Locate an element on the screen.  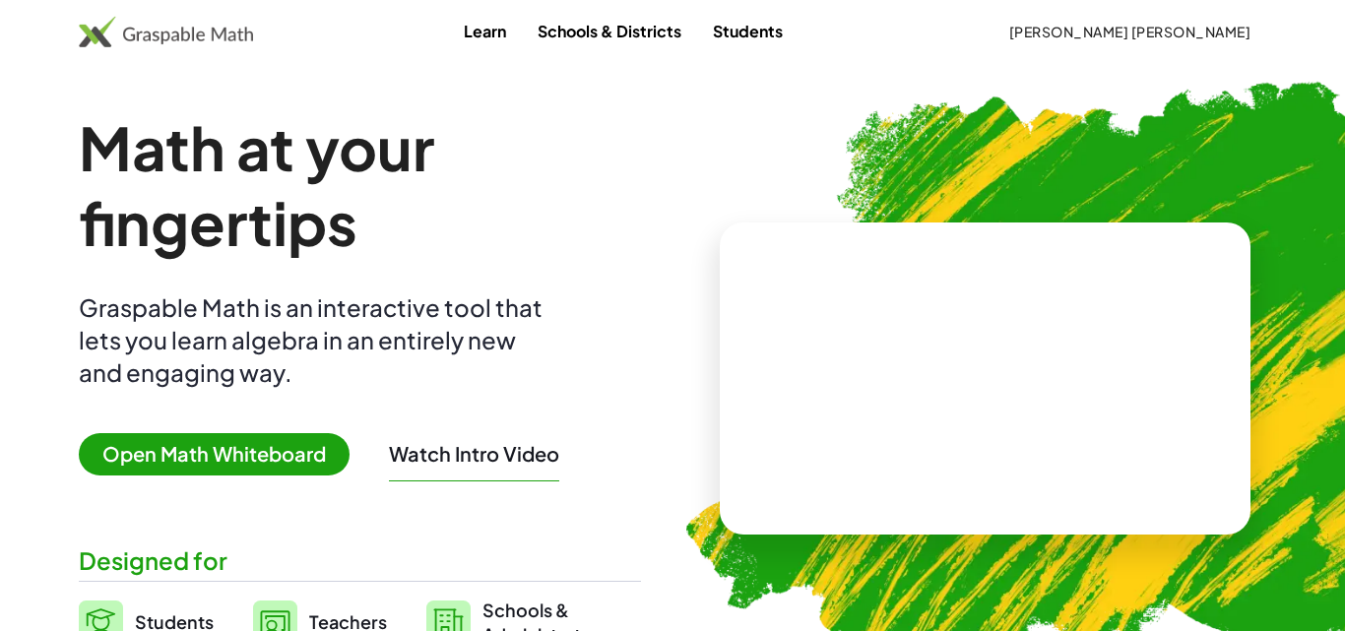
div: Designed for is located at coordinates (359, 560).